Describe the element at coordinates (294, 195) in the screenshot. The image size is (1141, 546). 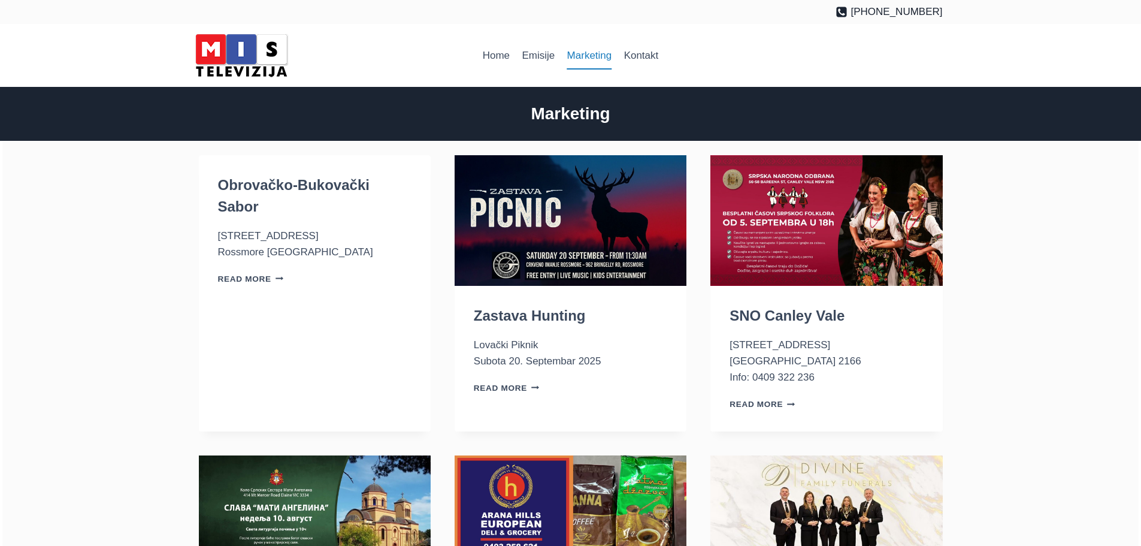
I see `a: Obrovačko-Bukovački Sabor` at that location.